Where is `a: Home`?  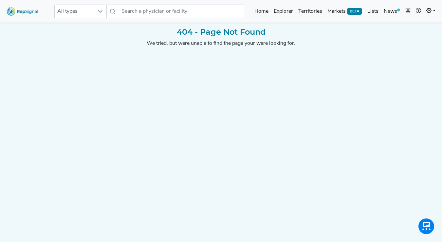 a: Home is located at coordinates (261, 11).